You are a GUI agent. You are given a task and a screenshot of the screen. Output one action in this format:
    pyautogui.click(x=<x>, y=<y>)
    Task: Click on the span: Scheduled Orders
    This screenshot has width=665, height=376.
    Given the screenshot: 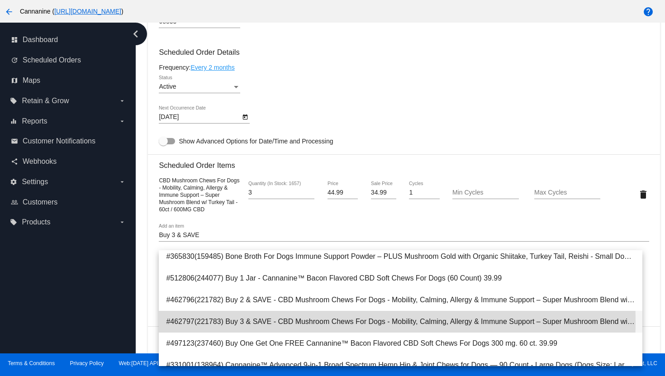 What is the action you would take?
    pyautogui.click(x=52, y=60)
    